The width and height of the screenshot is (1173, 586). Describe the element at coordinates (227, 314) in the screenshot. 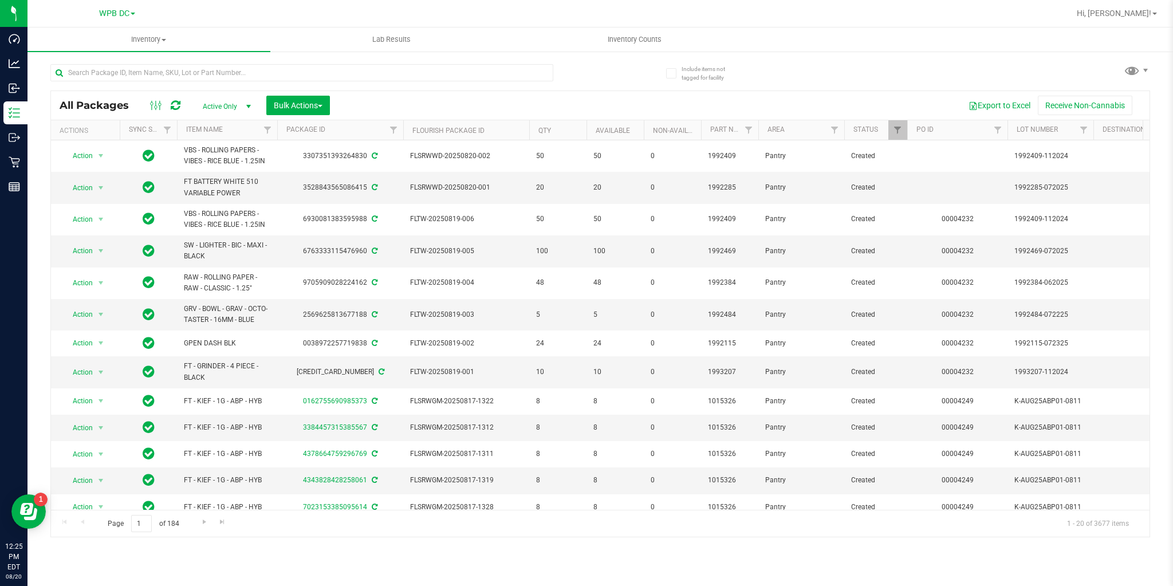

I see `span: GRV - BOWL - GRAV - OCTO-TASTER - 16MM - BLUE` at that location.